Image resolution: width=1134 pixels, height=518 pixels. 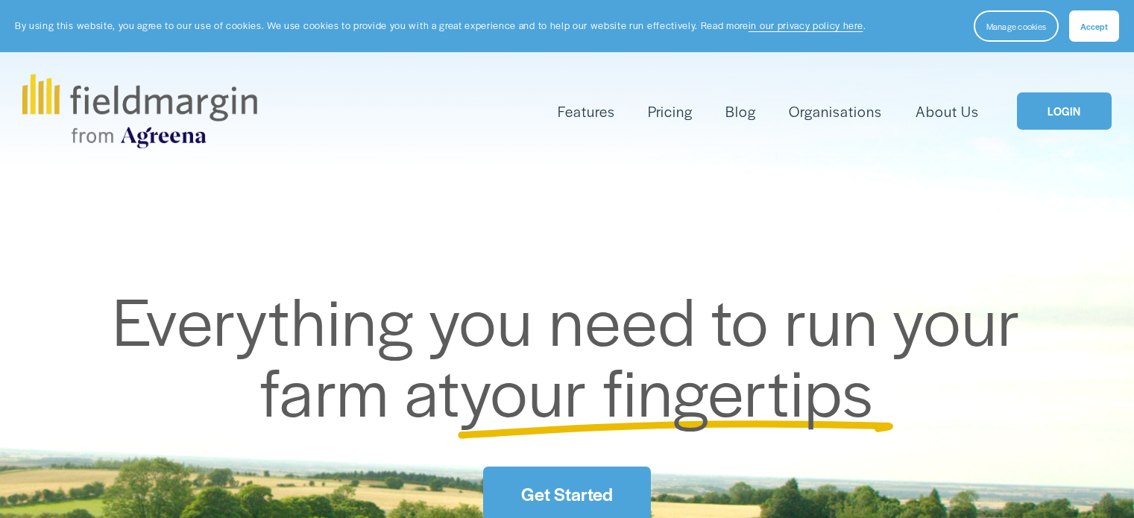 I want to click on a: About Us, so click(x=947, y=111).